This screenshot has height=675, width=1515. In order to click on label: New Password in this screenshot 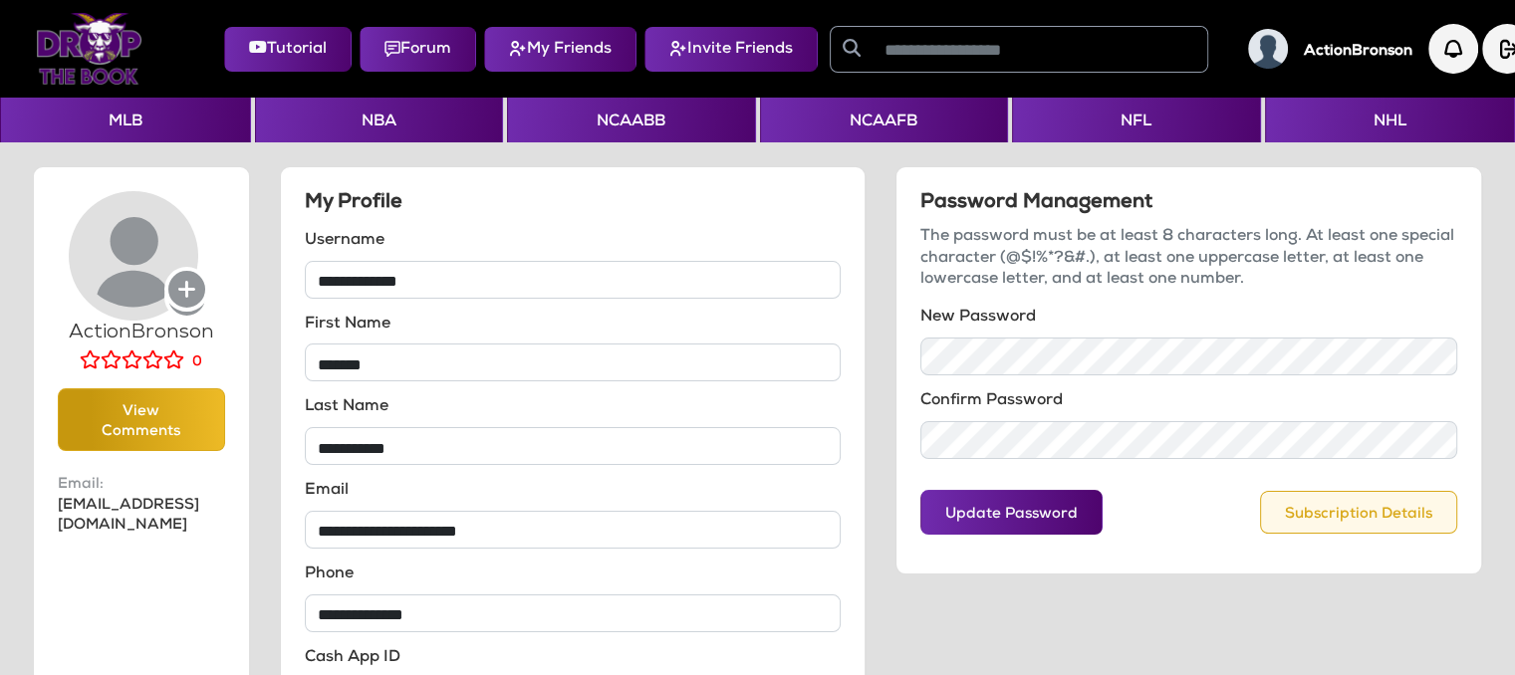, I will do `click(978, 319)`.